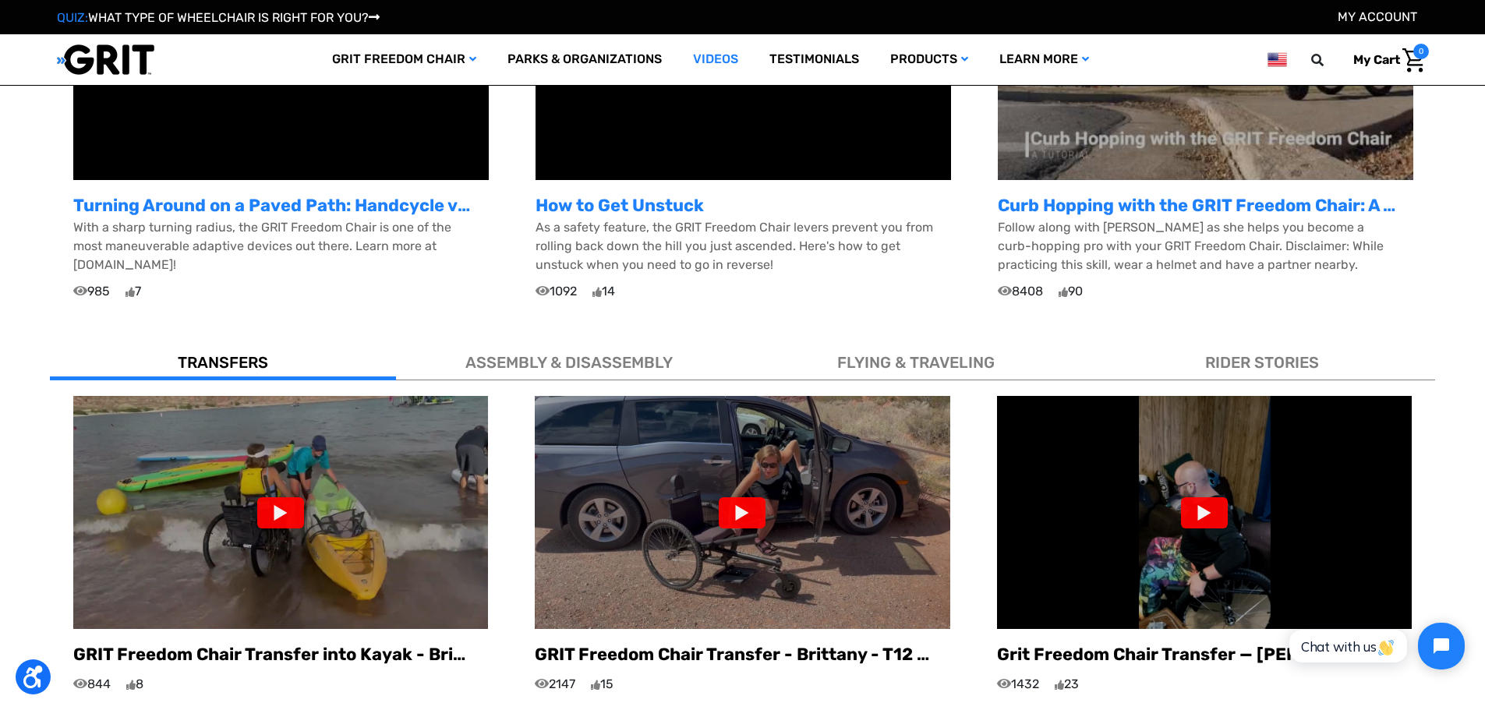  What do you see at coordinates (916, 363) in the screenshot?
I see `span: FLYING & TRAVELING` at bounding box center [916, 363].